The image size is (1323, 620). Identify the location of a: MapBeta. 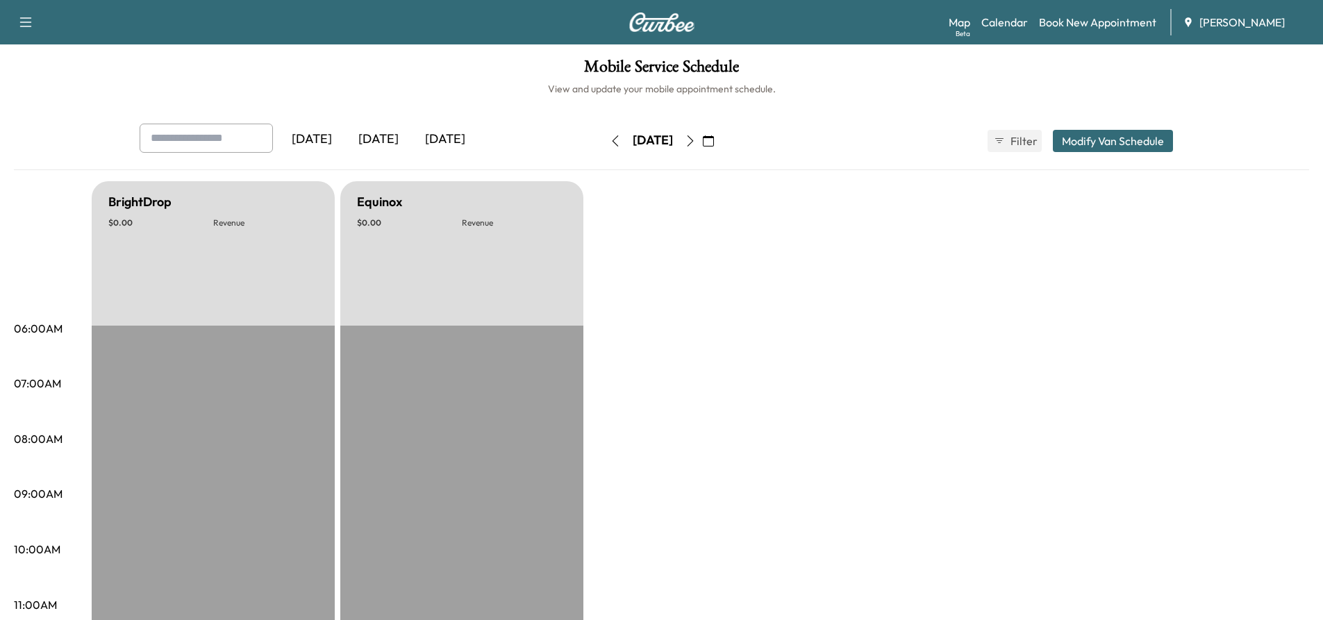
(959, 22).